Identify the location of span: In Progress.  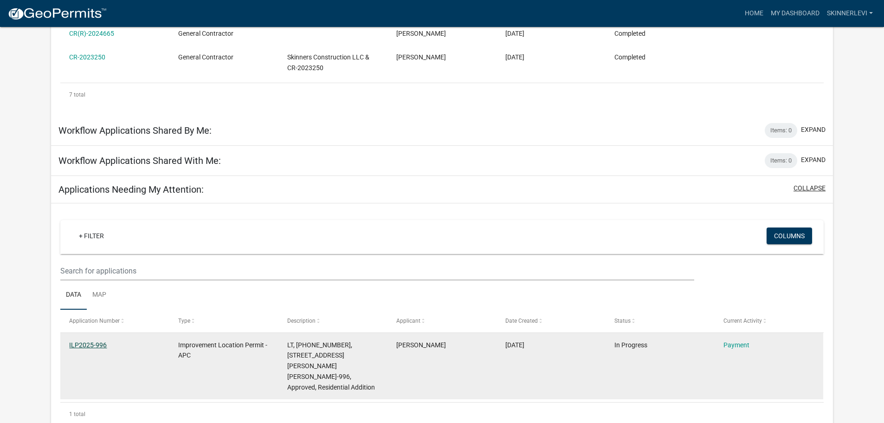
(630, 345).